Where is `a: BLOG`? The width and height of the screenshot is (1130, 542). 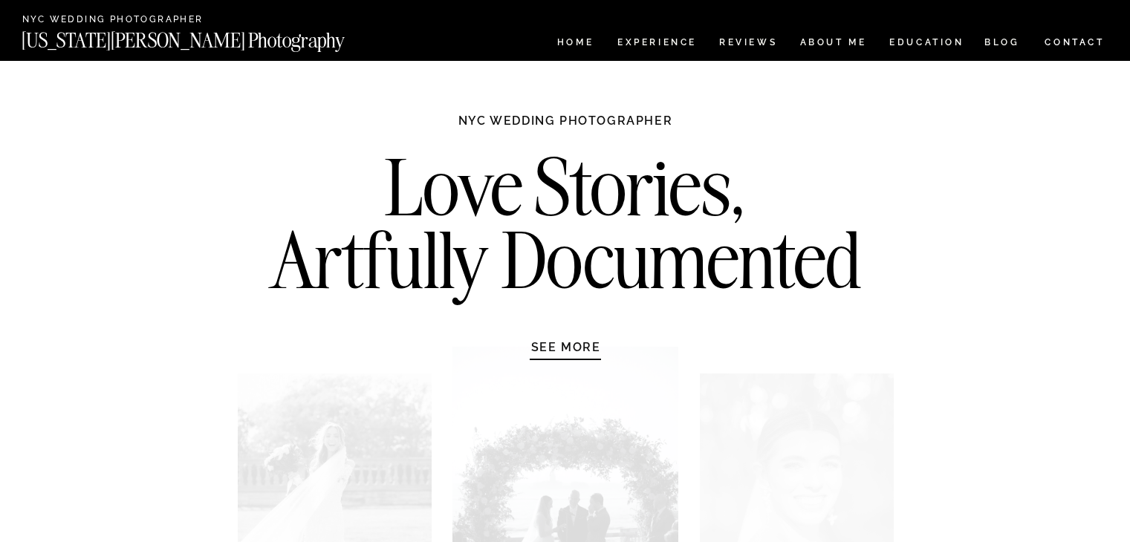
a: BLOG is located at coordinates (1002, 44).